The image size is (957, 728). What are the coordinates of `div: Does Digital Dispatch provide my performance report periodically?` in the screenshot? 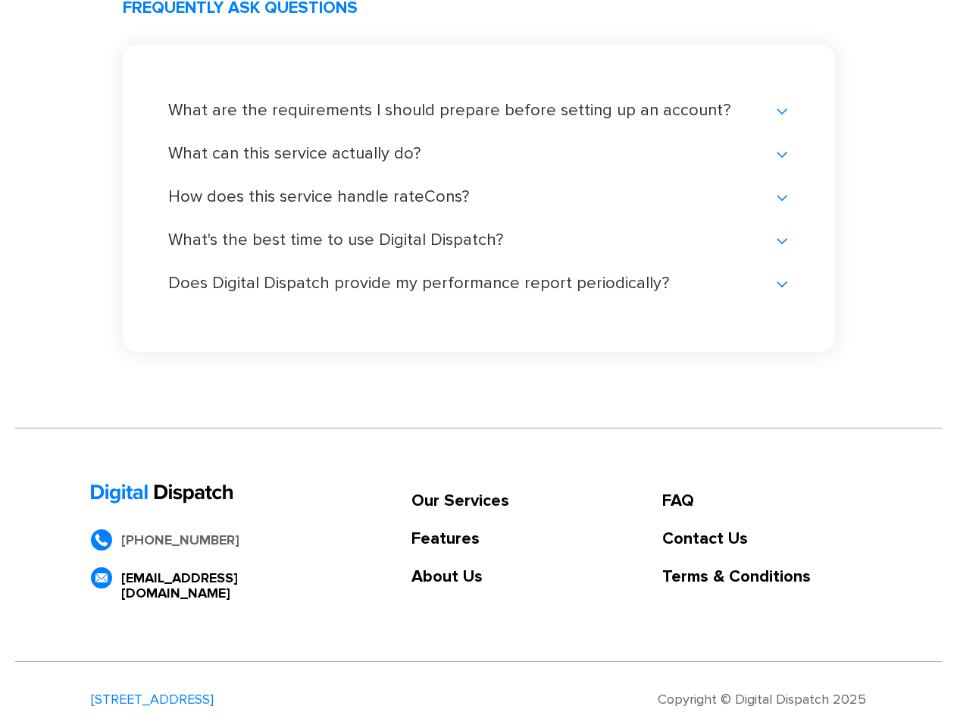 It's located at (479, 283).